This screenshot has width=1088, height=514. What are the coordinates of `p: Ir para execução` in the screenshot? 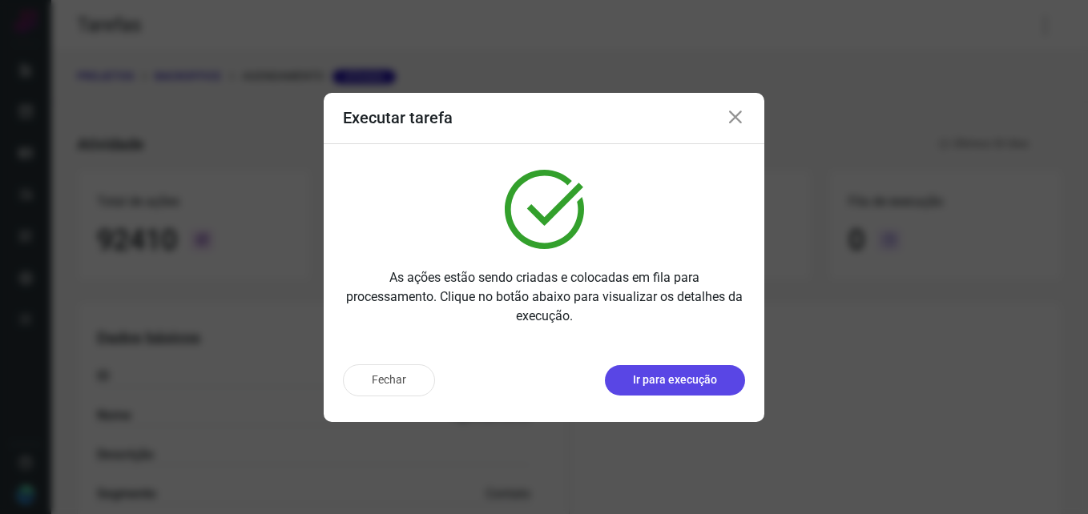 It's located at (674, 380).